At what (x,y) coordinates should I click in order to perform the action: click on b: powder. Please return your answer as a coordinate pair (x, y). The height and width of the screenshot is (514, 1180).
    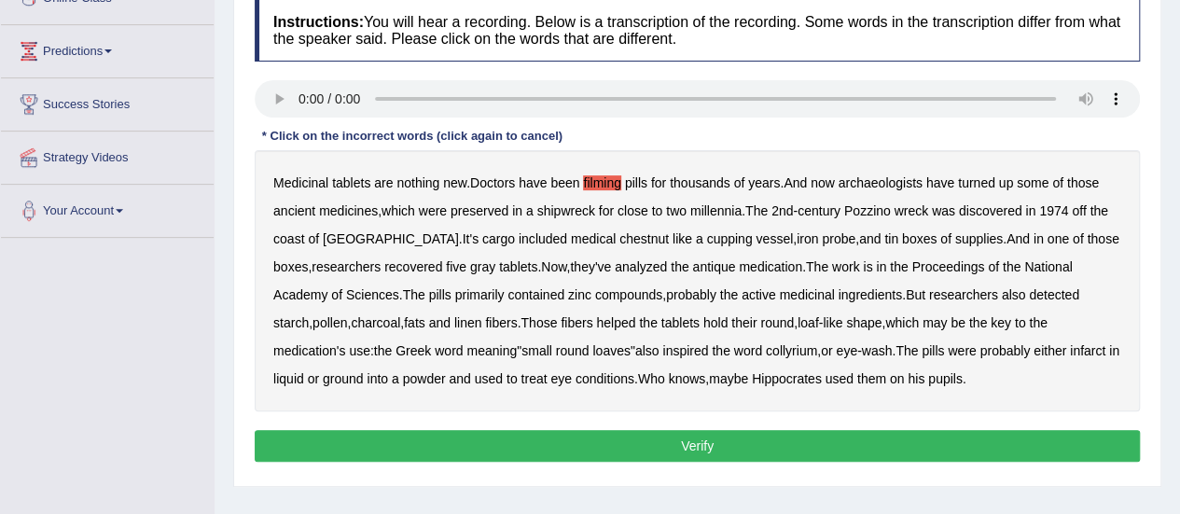
    Looking at the image, I should click on (424, 379).